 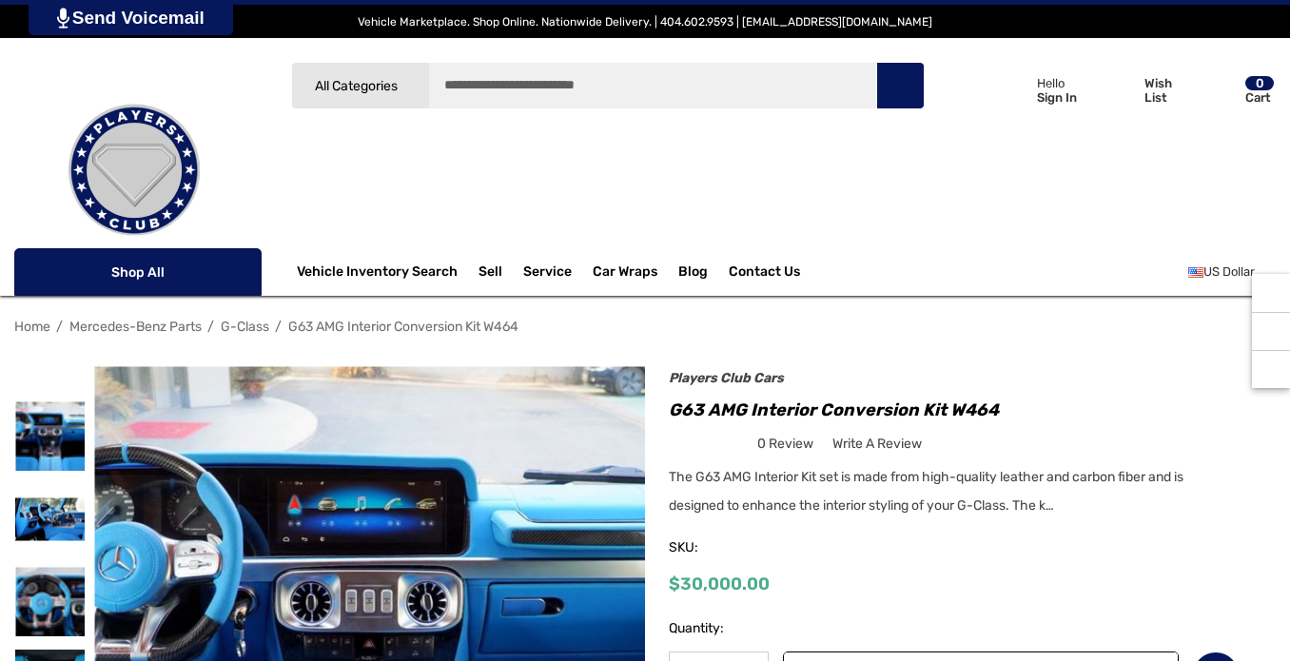 I want to click on a: G63 AMG Interior Conversion Kit W464, so click(x=403, y=326).